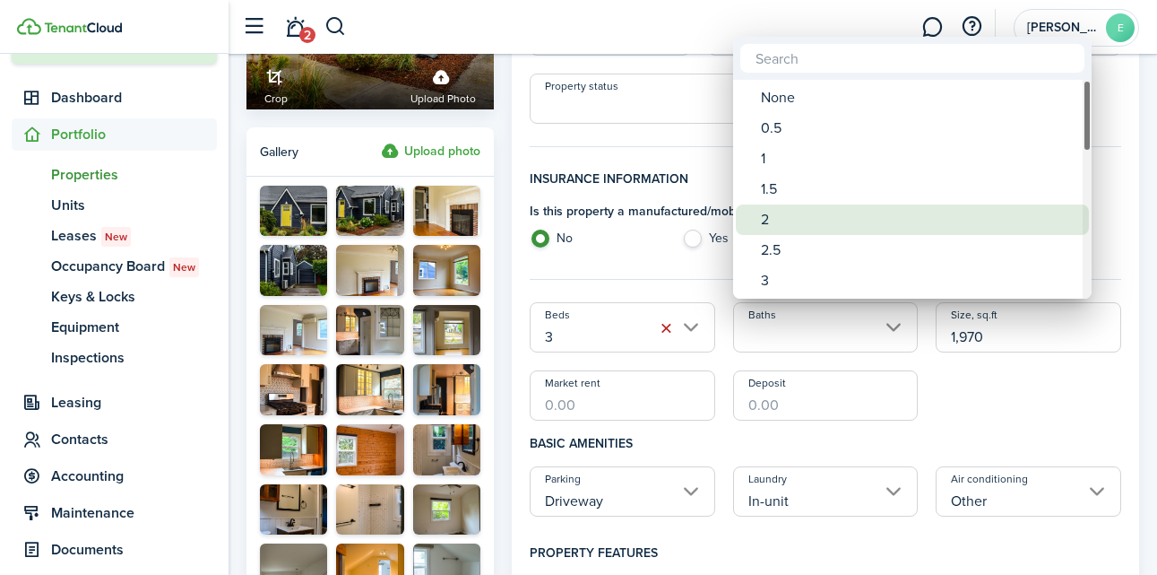  Describe the element at coordinates (920, 250) in the screenshot. I see `div: 2.5` at that location.